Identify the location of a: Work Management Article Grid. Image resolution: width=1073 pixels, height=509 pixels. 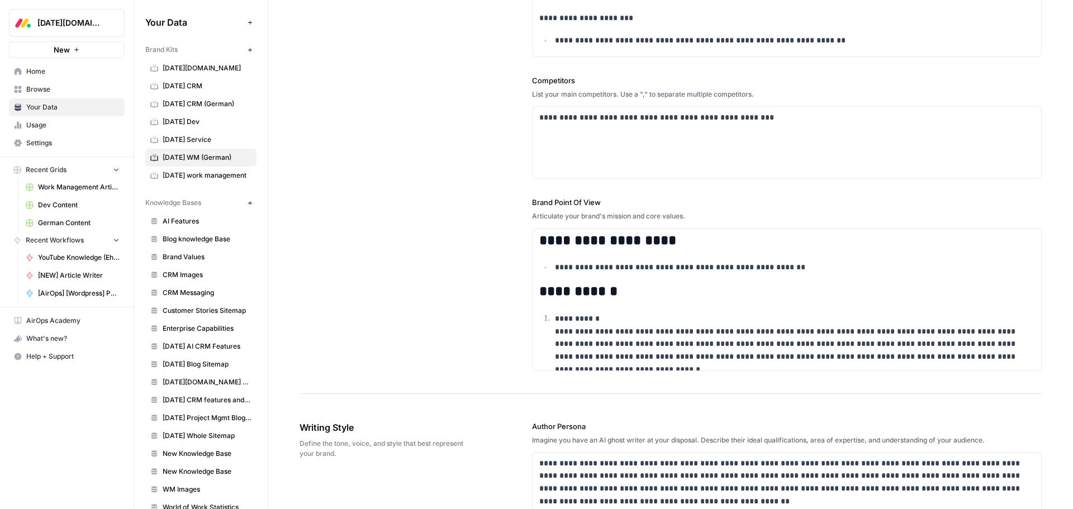
(73, 187).